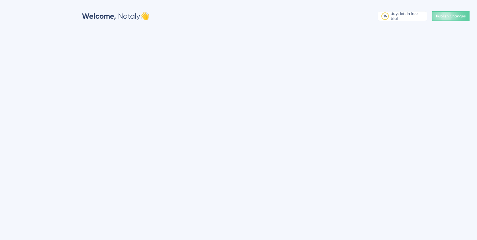 Image resolution: width=477 pixels, height=240 pixels. I want to click on div: Nataly 👋, so click(115, 16).